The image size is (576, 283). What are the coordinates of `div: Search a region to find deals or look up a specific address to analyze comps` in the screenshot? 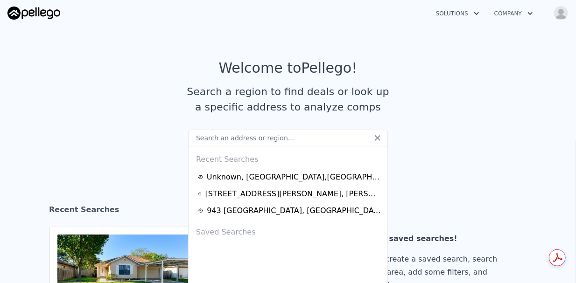 It's located at (288, 99).